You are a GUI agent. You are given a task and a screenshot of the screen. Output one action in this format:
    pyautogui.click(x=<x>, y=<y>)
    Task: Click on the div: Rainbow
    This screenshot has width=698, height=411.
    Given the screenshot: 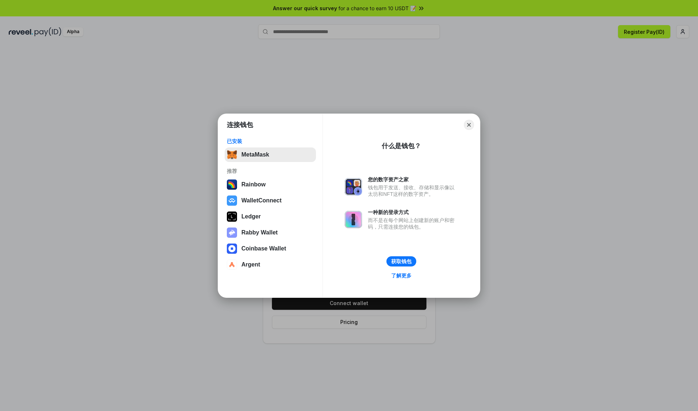 What is the action you would take?
    pyautogui.click(x=254, y=184)
    